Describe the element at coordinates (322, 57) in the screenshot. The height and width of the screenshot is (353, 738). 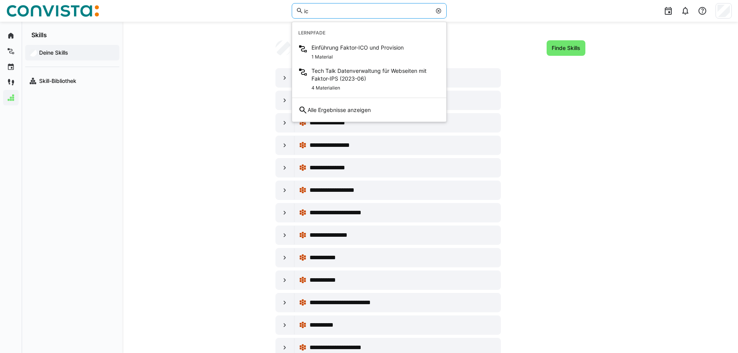
I see `span: 1 Material` at that location.